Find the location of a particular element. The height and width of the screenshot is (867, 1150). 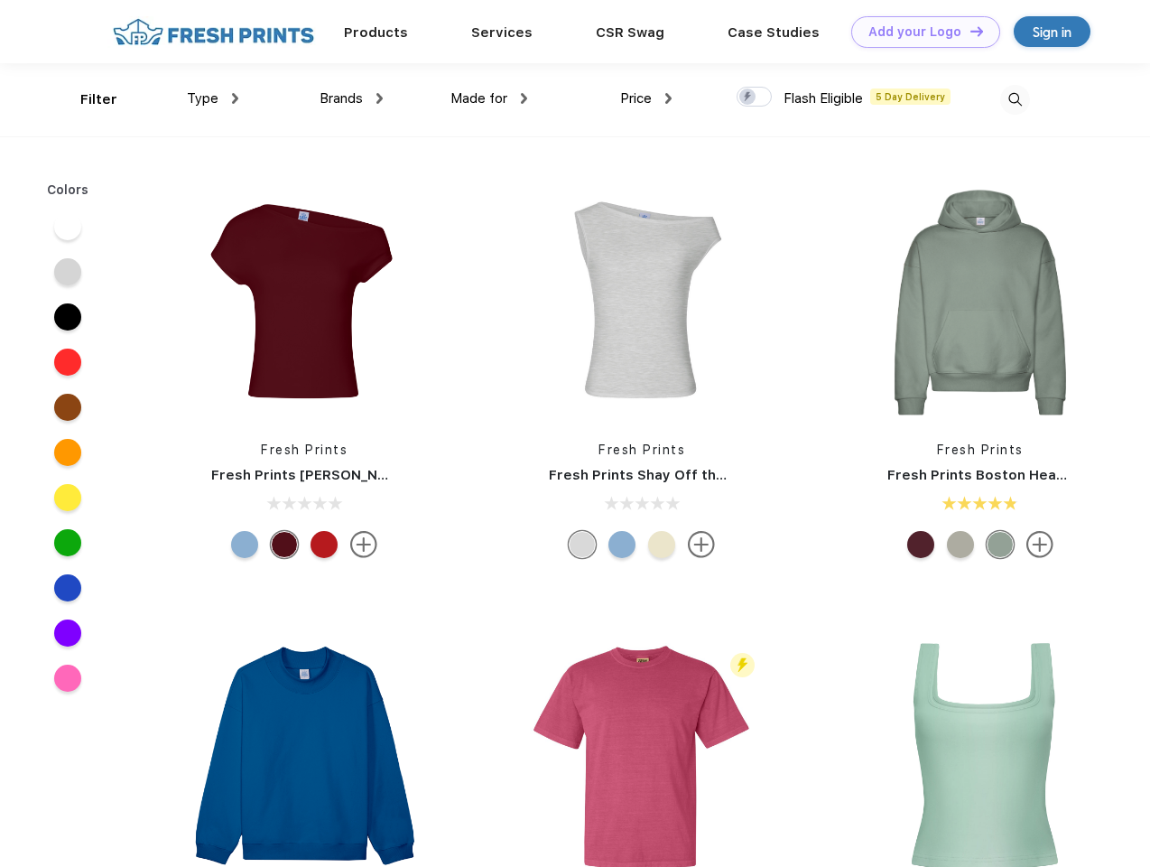

a: Services is located at coordinates (502, 33).